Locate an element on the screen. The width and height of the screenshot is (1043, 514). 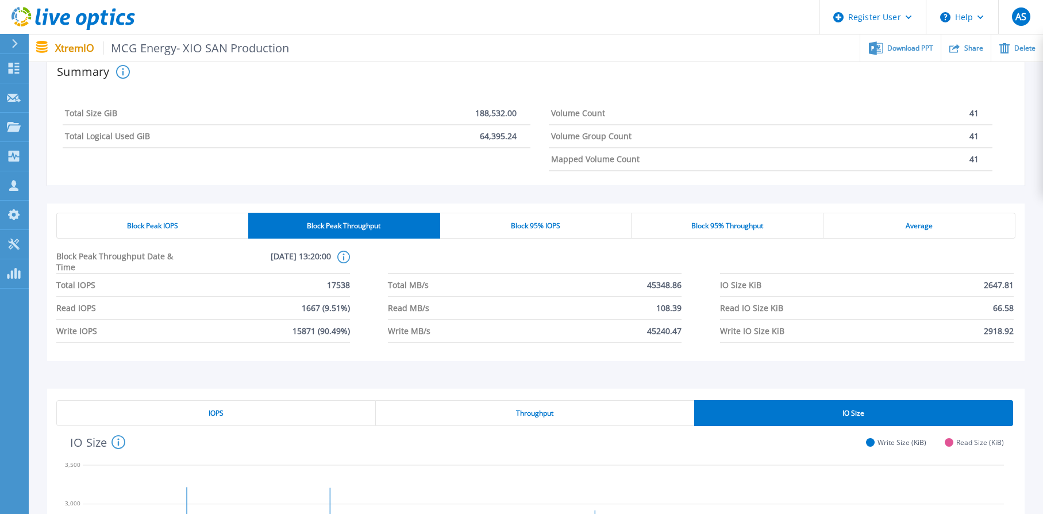
span: 66.58 is located at coordinates (1003, 307).